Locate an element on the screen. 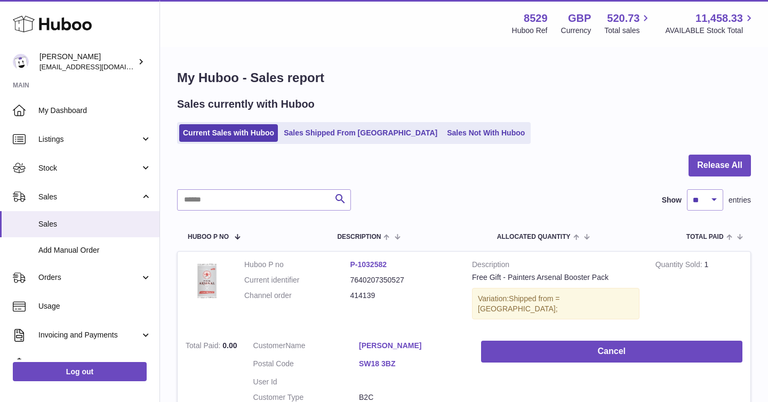  a: Current Sales with Huboo is located at coordinates (228, 133).